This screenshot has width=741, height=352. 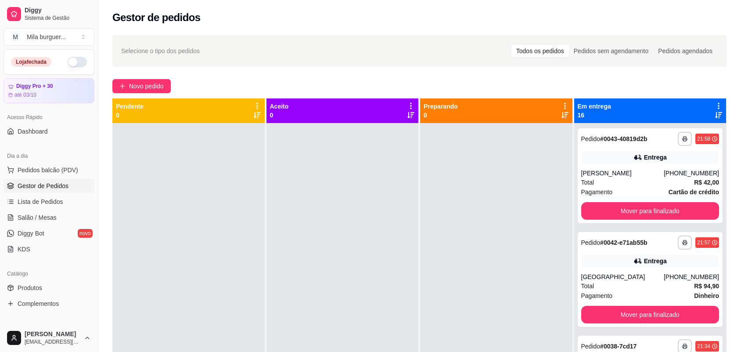 What do you see at coordinates (146, 86) in the screenshot?
I see `span: Novo pedido` at bounding box center [146, 86].